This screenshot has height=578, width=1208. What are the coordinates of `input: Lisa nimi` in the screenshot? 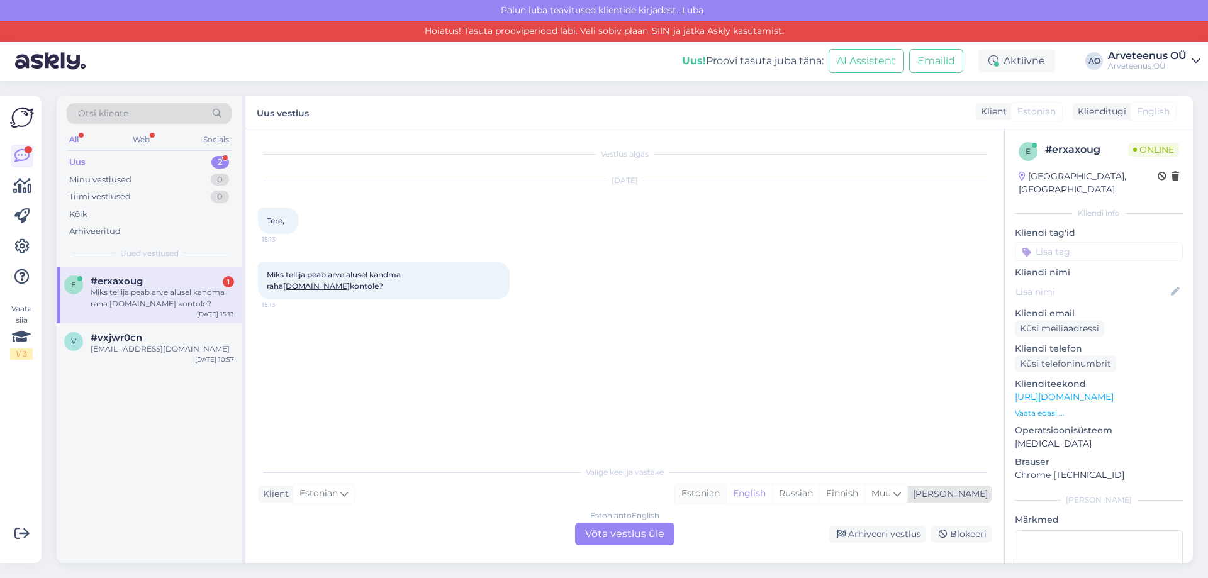 It's located at (1092, 292).